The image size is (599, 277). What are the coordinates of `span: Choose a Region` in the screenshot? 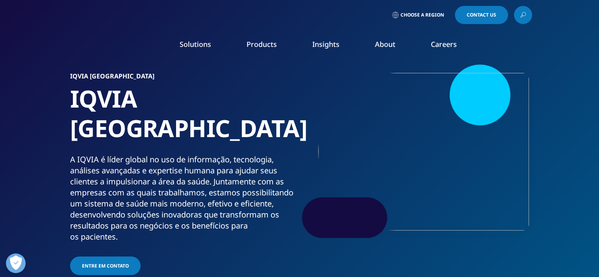 It's located at (422, 15).